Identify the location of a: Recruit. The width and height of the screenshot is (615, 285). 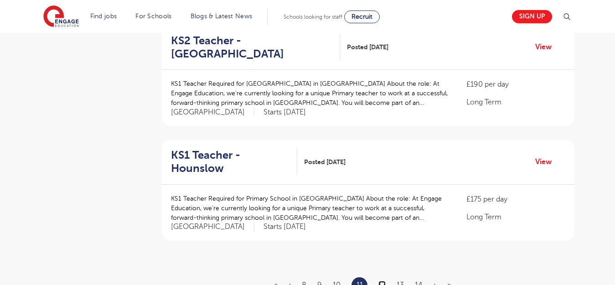
(362, 17).